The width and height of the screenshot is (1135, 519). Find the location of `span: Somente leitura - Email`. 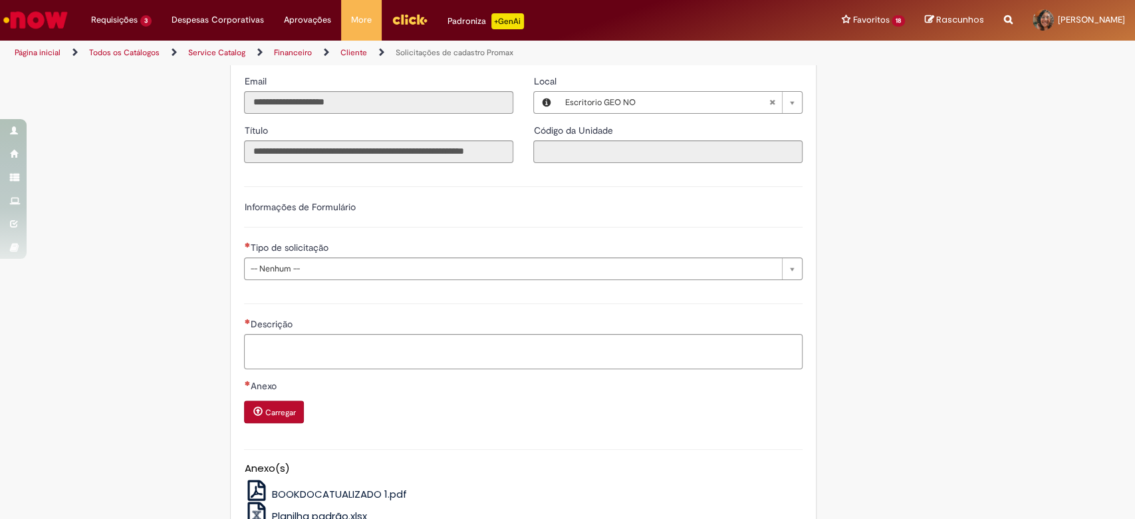

span: Somente leitura - Email is located at coordinates (256, 81).